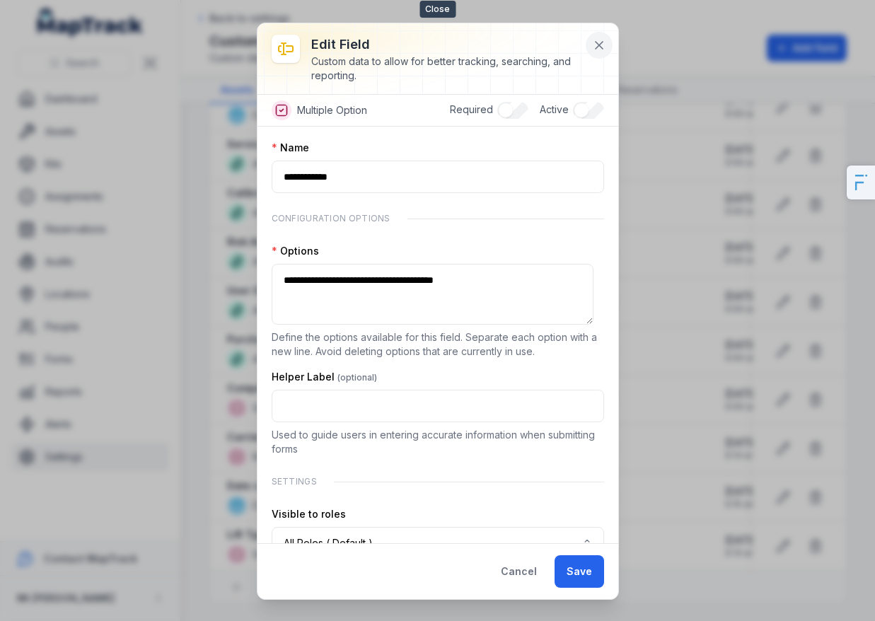 Image resolution: width=875 pixels, height=621 pixels. What do you see at coordinates (290, 148) in the screenshot?
I see `label: Name` at bounding box center [290, 148].